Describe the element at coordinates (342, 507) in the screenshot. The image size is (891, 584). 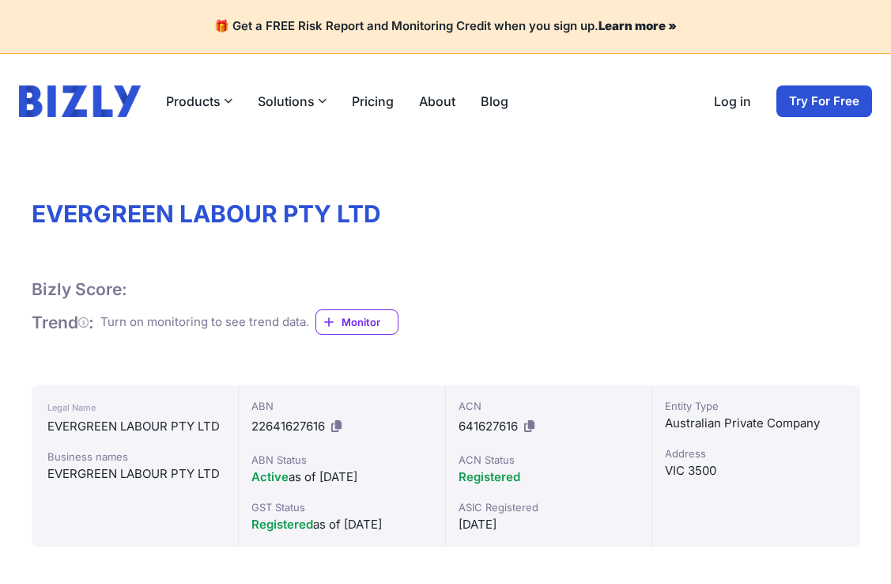
I see `div: GST Status` at that location.